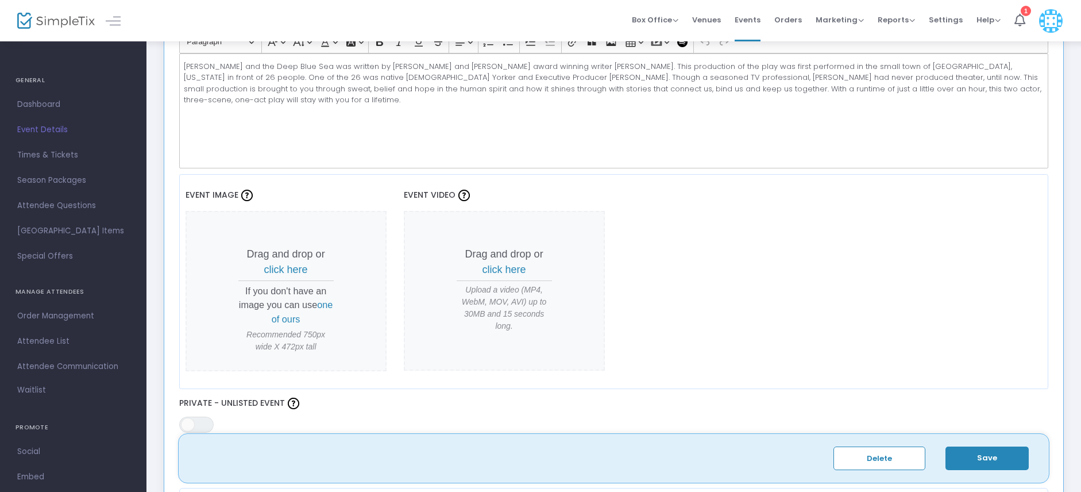  Describe the element at coordinates (614, 111) in the screenshot. I see `div: Rich Text Editor, main` at that location.